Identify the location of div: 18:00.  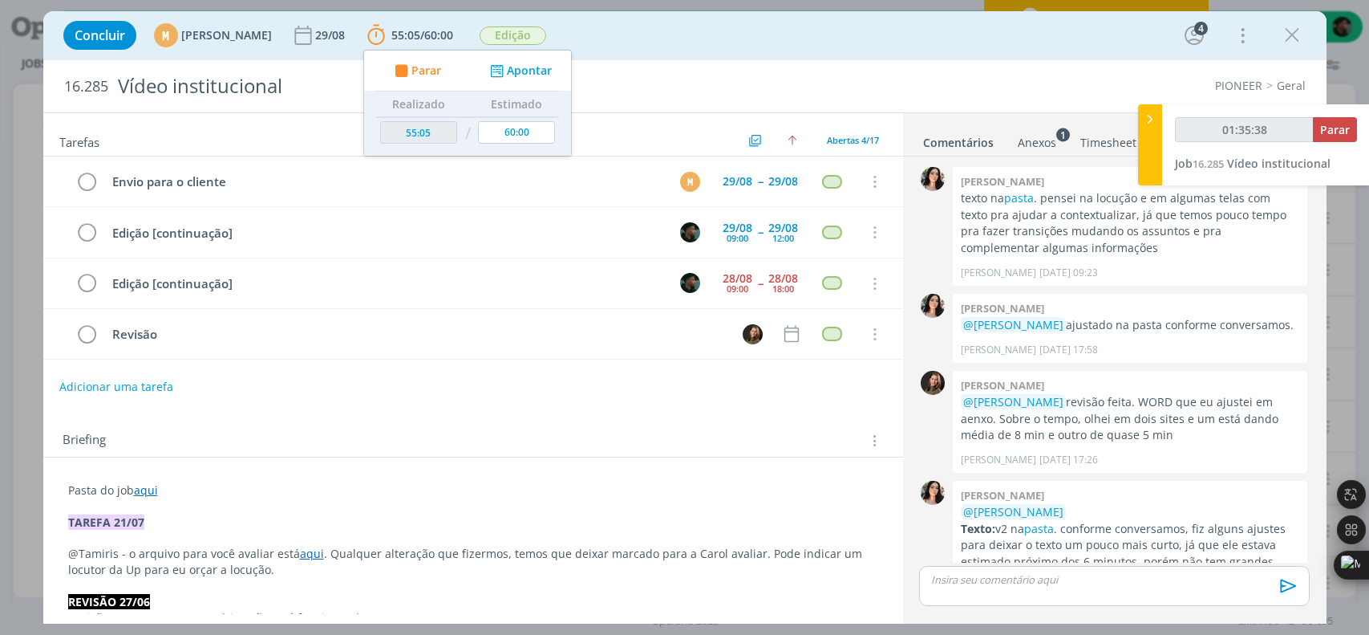
(783, 288).